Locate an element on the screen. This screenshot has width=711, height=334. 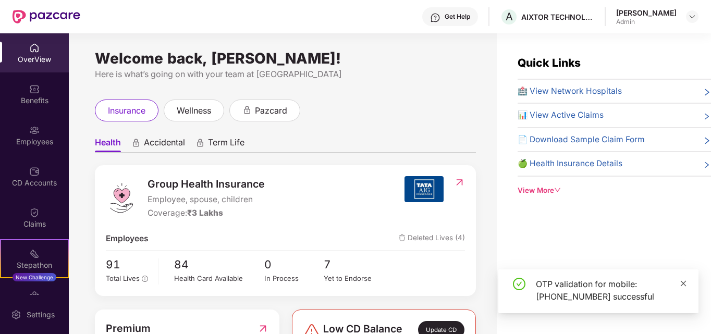
img: svg+xml;base64,PHN2ZyBpZD0iSGVscC0zMngzMiIgeG1sbnM9Imh0dHA6Ly93d3cudzMub3JnLzIwMDAvc3ZnIiB3aWR0aD... is located at coordinates (435, 18).